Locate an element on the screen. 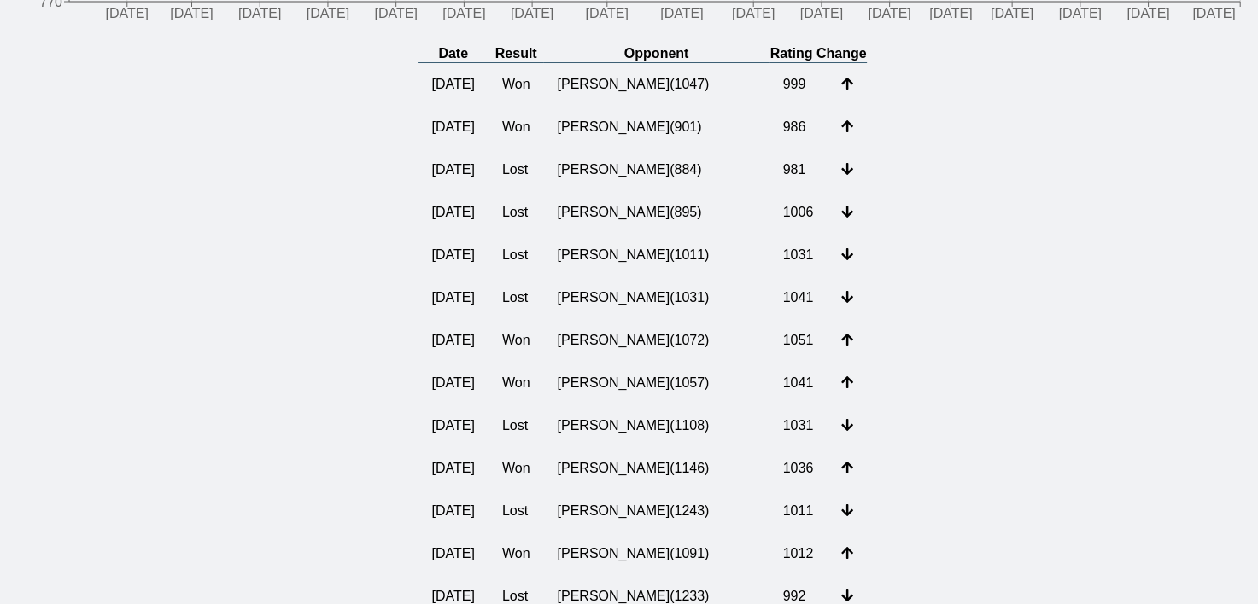 This screenshot has height=604, width=1258. td: 1012 is located at coordinates (798, 554).